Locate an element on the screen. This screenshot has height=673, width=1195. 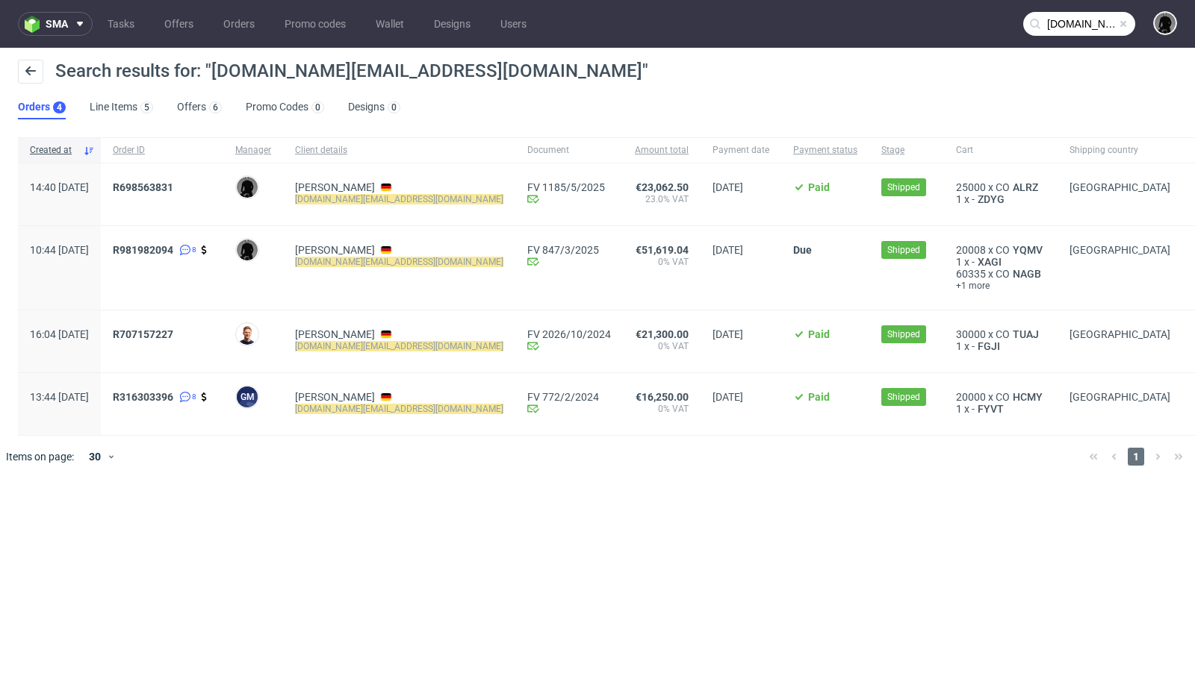
span: Created at is located at coordinates (53, 150).